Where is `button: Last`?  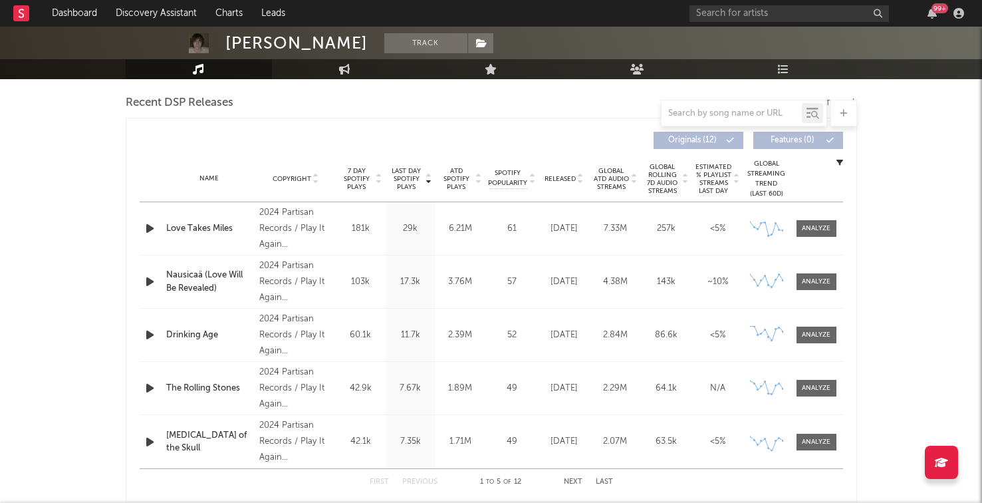 button: Last is located at coordinates (604, 481).